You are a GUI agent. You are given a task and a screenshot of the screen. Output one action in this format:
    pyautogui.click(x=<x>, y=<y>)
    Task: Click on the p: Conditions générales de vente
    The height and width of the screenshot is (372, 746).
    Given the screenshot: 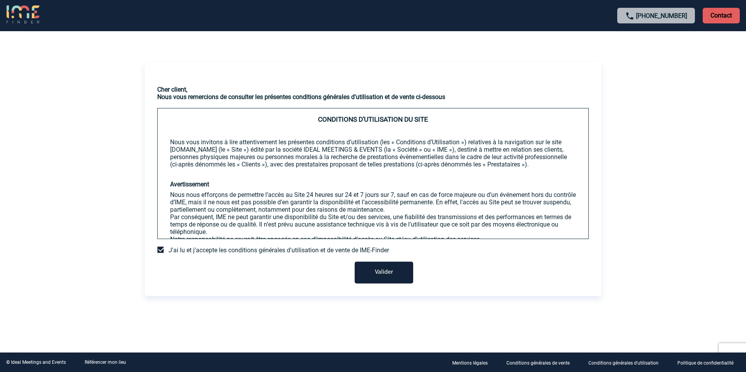 What is the action you would take?
    pyautogui.click(x=538, y=363)
    